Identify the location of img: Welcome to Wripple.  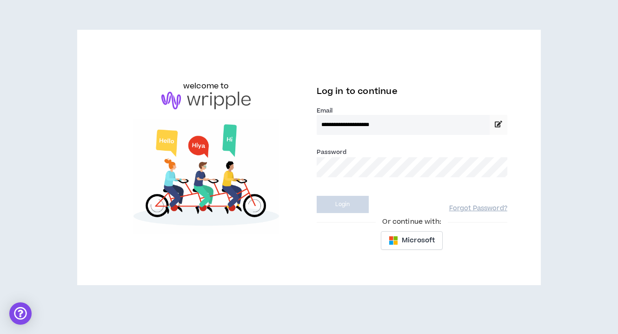
(206, 176).